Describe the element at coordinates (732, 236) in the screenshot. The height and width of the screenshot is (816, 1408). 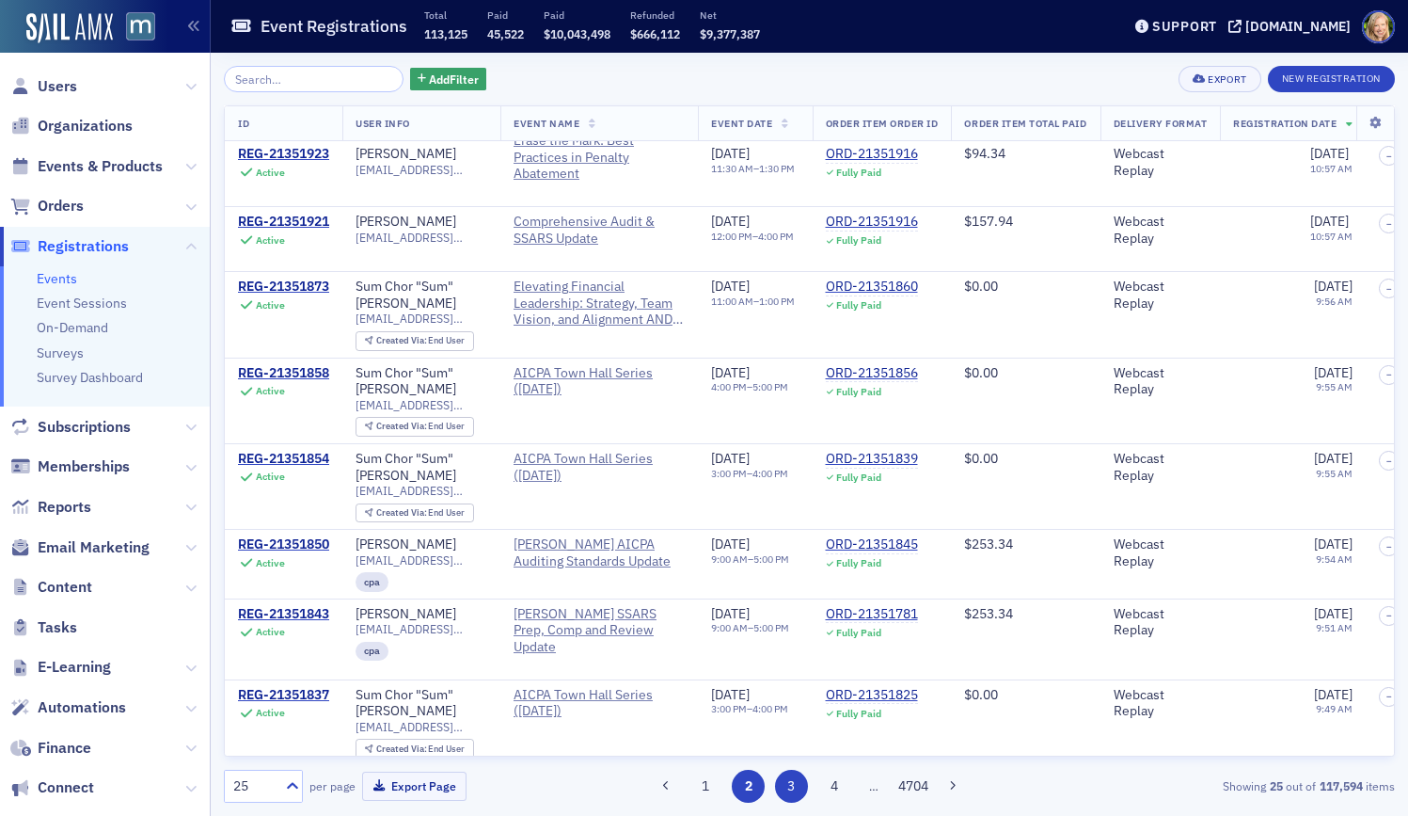
I see `time: 12:00 PM` at that location.